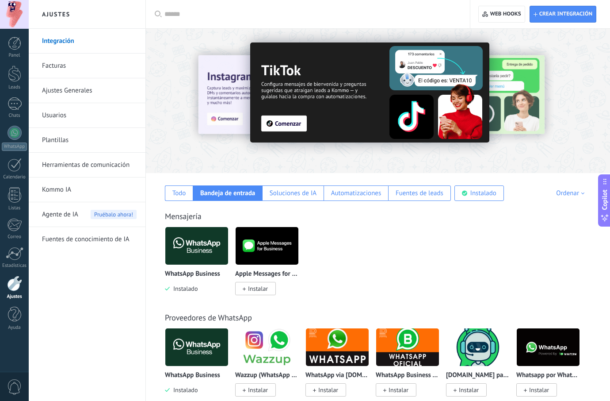 This screenshot has height=401, width=610. I want to click on a: Integración, so click(89, 41).